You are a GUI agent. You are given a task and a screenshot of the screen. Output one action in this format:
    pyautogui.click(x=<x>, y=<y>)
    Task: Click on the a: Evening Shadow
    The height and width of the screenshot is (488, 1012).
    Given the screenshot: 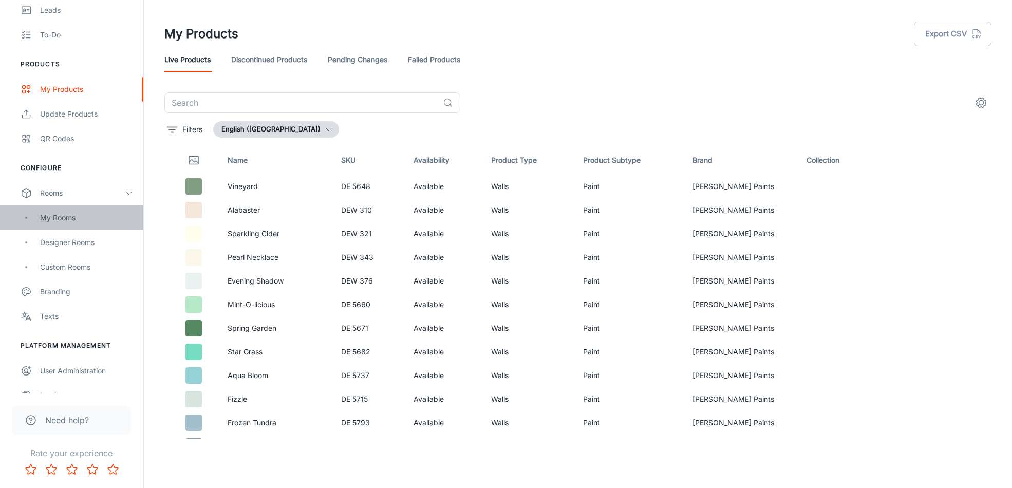 What is the action you would take?
    pyautogui.click(x=255, y=281)
    